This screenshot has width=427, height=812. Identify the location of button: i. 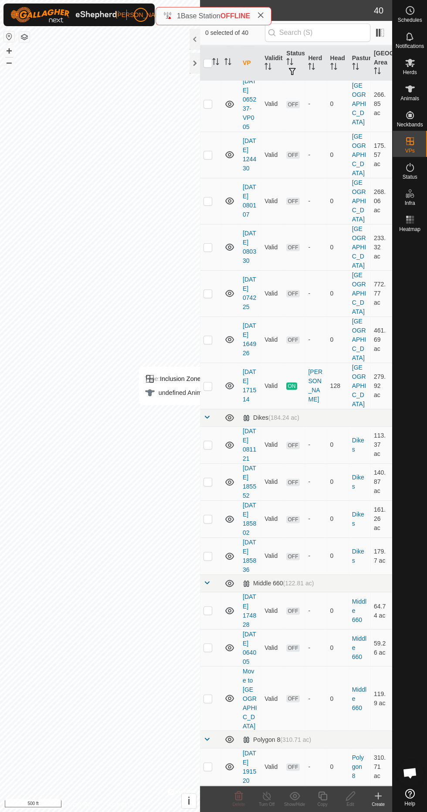
(189, 801).